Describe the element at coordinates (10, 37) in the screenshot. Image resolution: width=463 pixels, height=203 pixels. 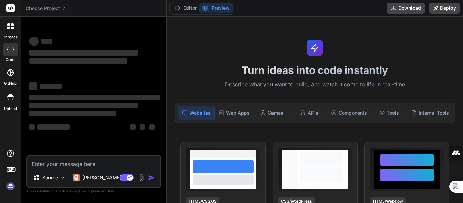
I see `label: threads` at that location.